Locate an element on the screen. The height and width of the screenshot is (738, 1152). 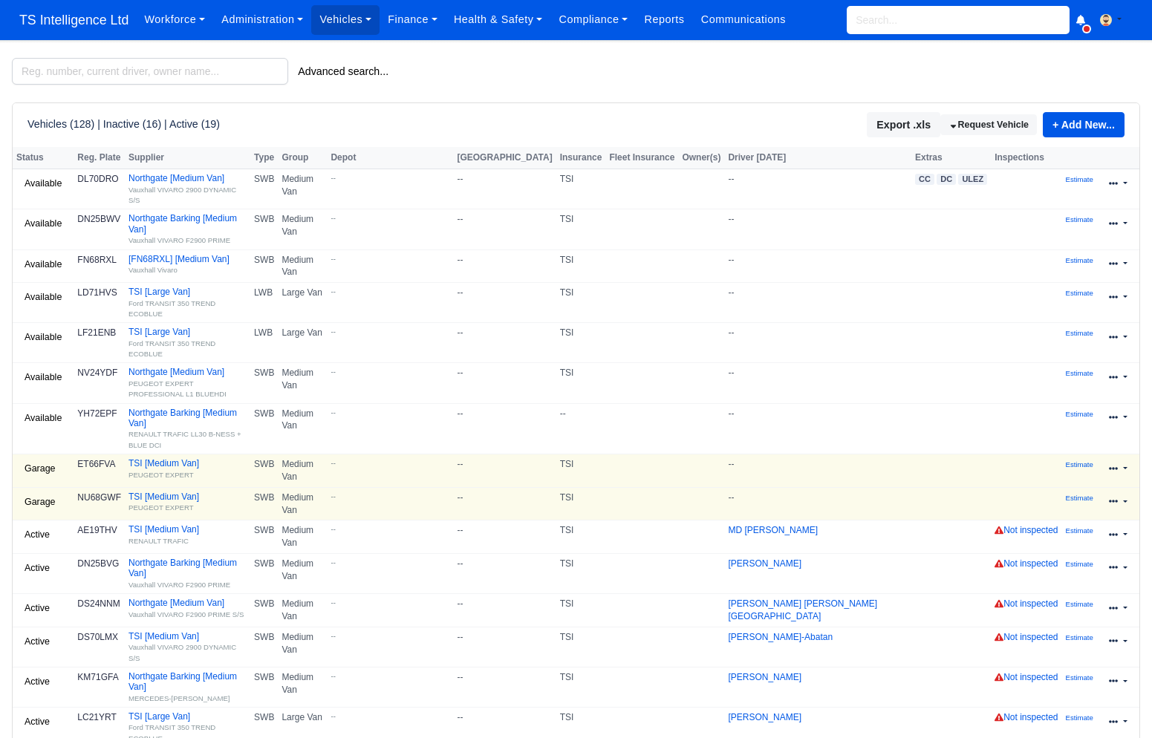
a: TSI [Large Van]Ford TRANSIT 350 TREND ECOBLUE is located at coordinates (187, 342).